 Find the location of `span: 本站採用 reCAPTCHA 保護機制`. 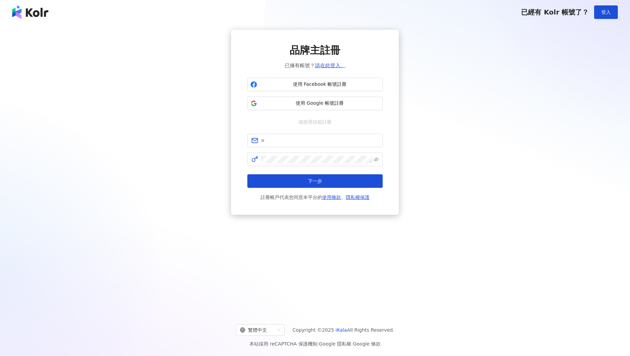

span: 本站採用 reCAPTCHA 保護機制 is located at coordinates (314, 344).